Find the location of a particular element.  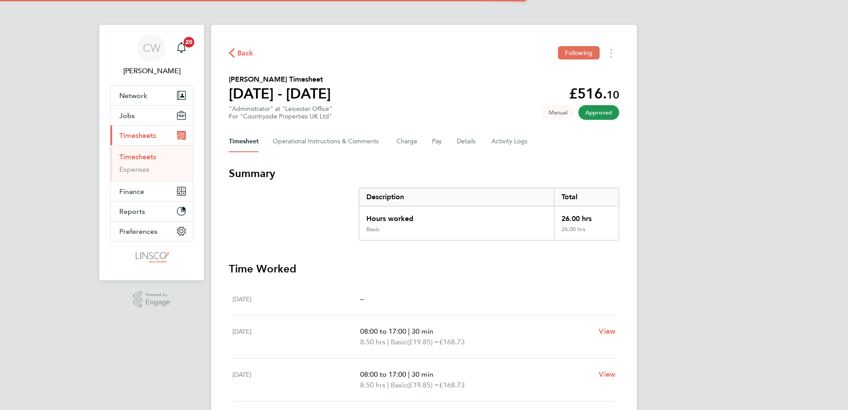

span: Engage is located at coordinates (158, 302).